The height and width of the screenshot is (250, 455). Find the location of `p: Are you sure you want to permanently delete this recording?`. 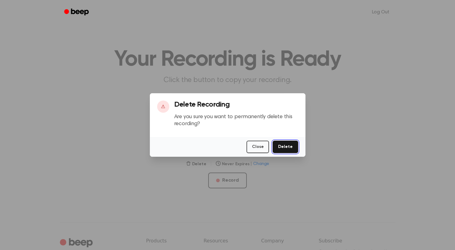

p: Are you sure you want to permanently delete this recording? is located at coordinates (236, 120).